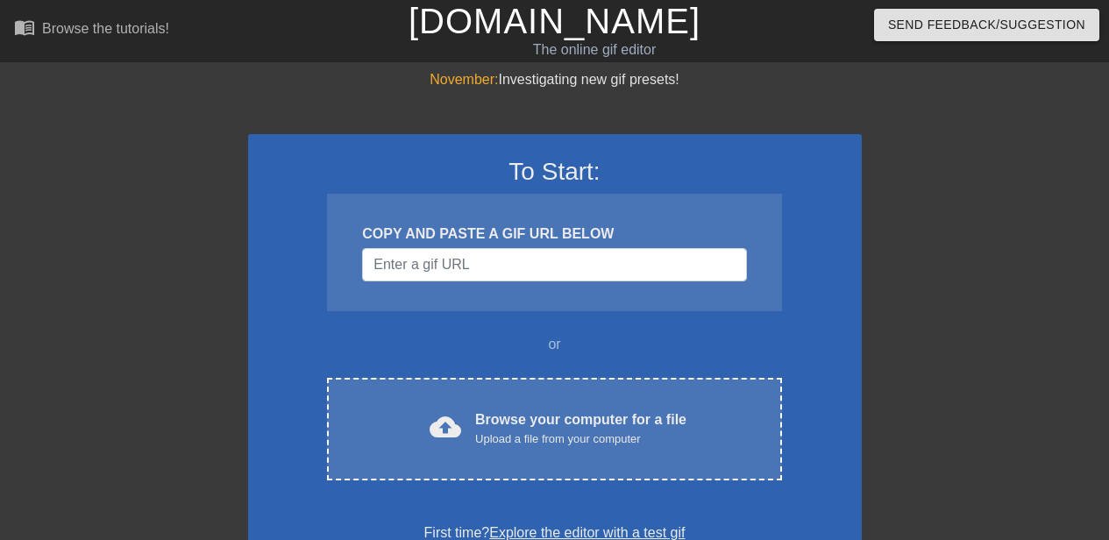 The height and width of the screenshot is (540, 1109). What do you see at coordinates (555, 172) in the screenshot?
I see `h3: To Start:` at bounding box center [555, 172].